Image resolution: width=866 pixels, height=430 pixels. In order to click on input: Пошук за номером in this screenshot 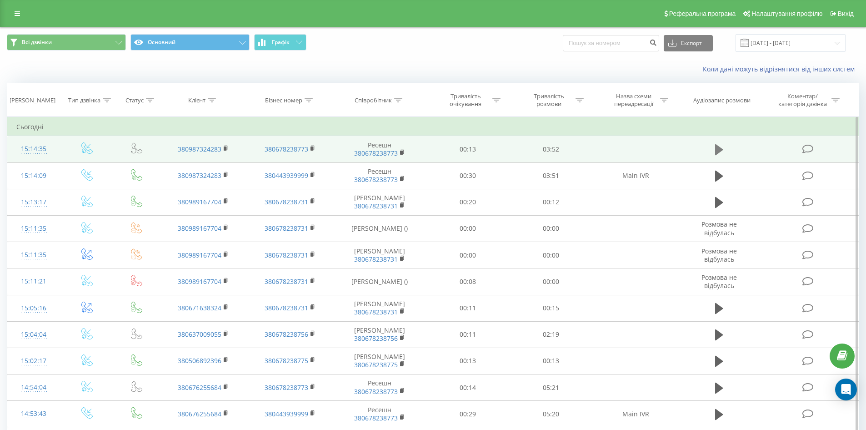, I will do `click(611, 43)`.